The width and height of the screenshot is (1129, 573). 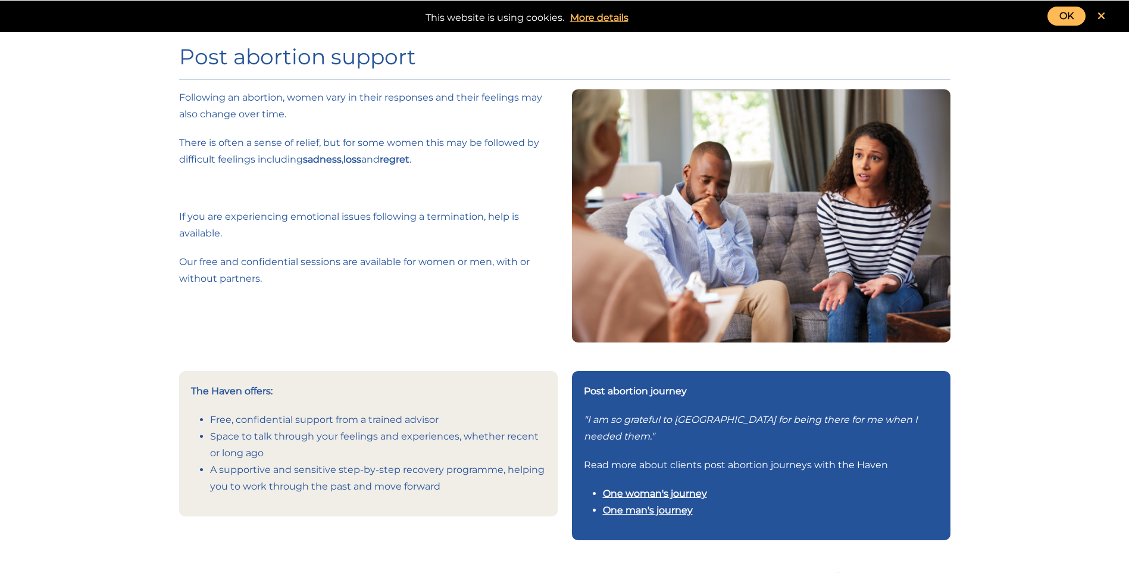 I want to click on li: Space to talk through your feelings and experiences, whether recent or long ago, so click(x=378, y=445).